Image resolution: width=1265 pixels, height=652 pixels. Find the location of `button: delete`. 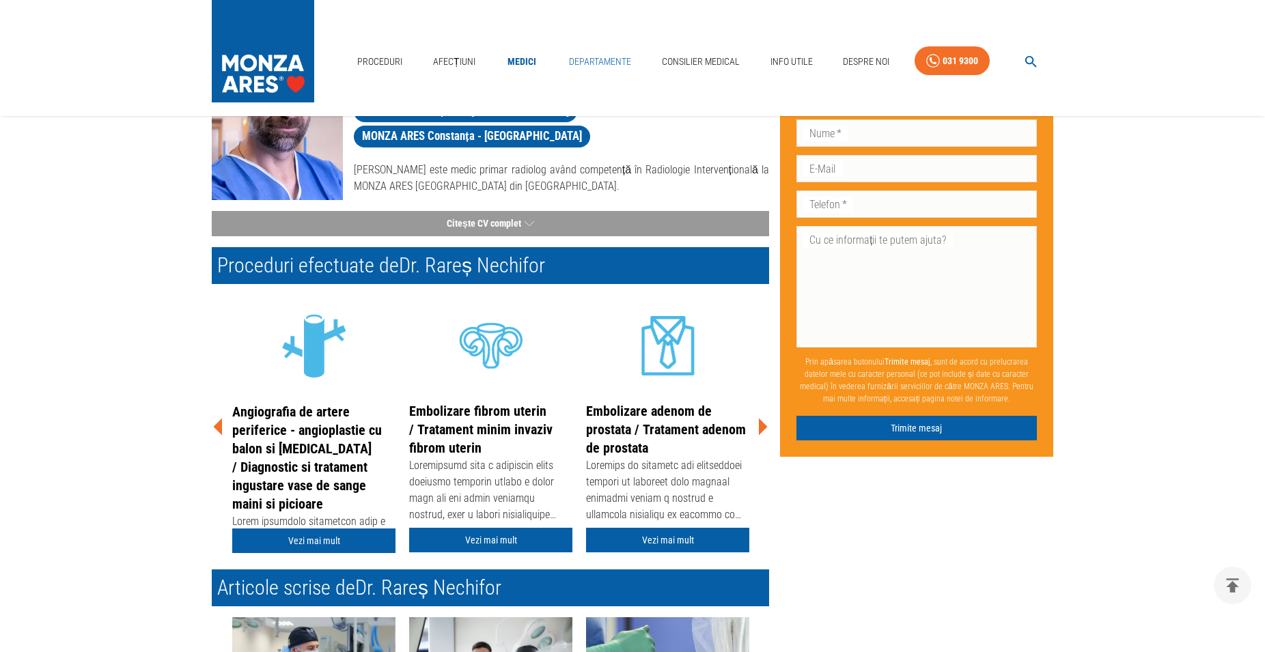

button: delete is located at coordinates (1232, 585).